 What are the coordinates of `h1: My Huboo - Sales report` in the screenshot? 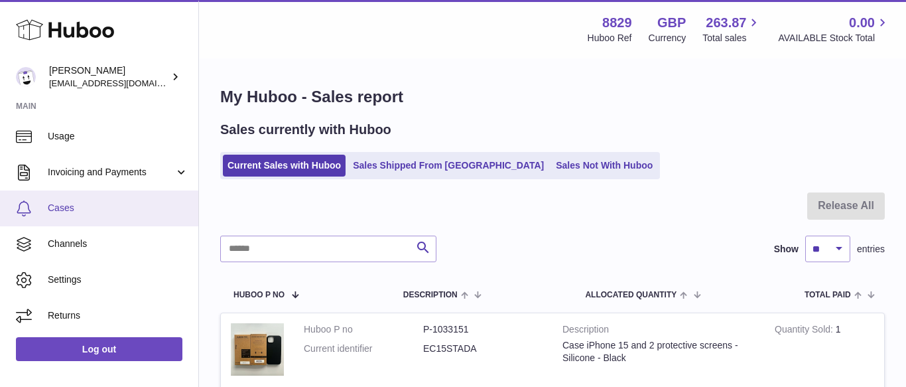 It's located at (552, 97).